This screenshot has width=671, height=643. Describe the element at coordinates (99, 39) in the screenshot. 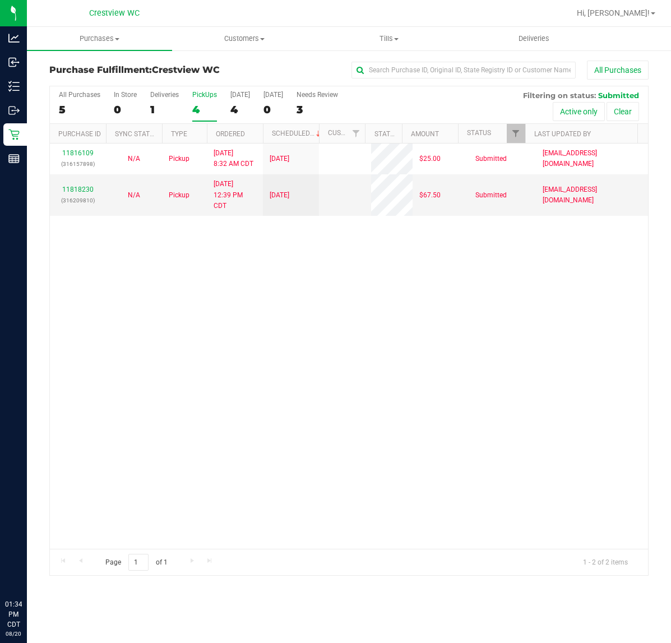

I see `a: Purchases` at that location.